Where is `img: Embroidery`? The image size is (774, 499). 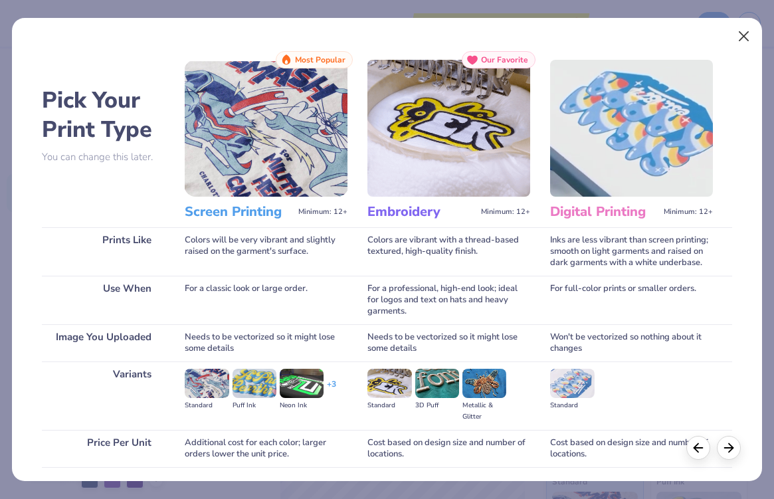 img: Embroidery is located at coordinates (449, 128).